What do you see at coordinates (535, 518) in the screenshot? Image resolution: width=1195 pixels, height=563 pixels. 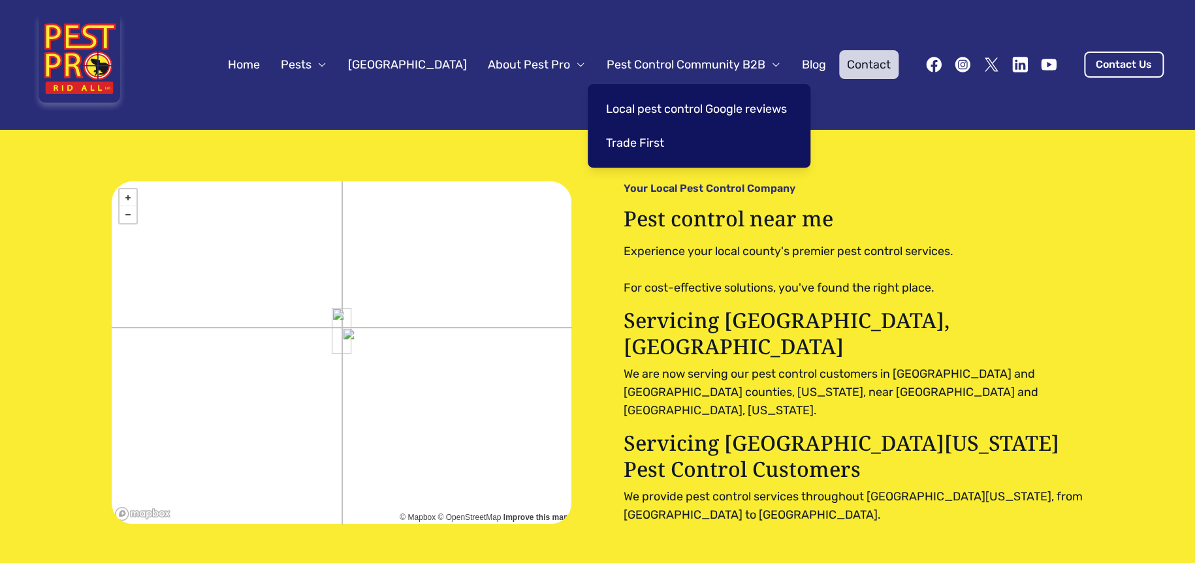 I see `a: Improve this map` at bounding box center [535, 518].